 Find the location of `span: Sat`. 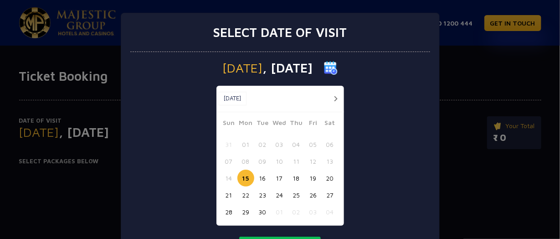

span: Sat is located at coordinates (330, 124).